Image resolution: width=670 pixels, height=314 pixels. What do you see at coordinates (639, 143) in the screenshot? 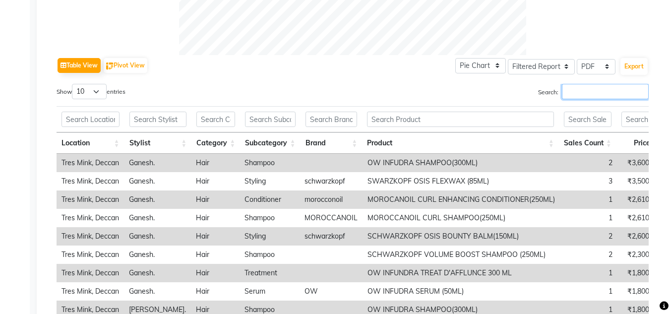
I see `th: Price: activate to sort column ascending` at bounding box center [639, 143].